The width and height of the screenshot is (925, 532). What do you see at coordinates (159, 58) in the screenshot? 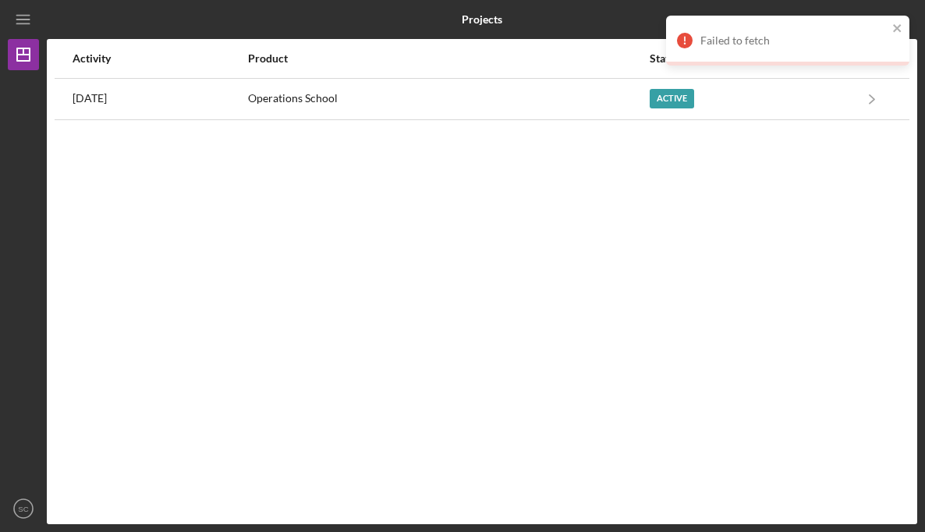
I see `div: Activity` at bounding box center [159, 58].